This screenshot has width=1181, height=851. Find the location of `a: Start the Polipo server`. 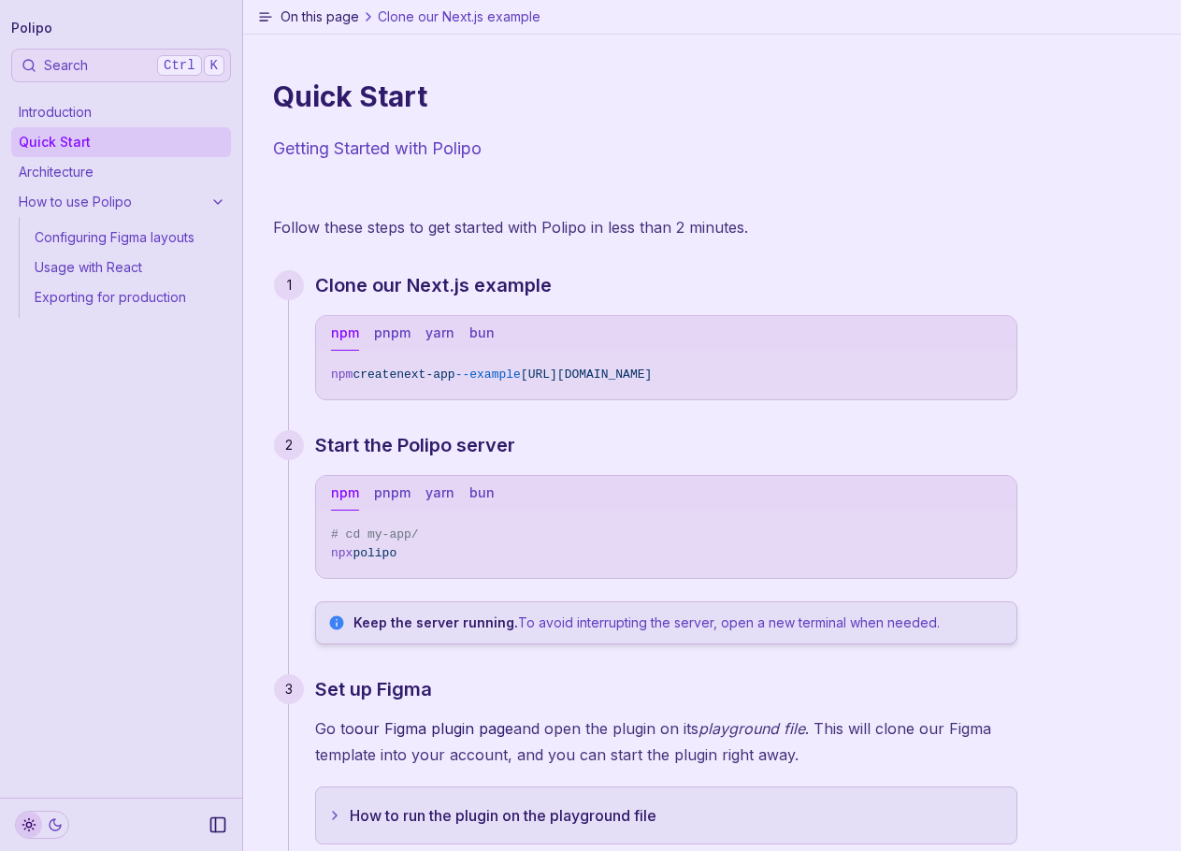

a: Start the Polipo server is located at coordinates (415, 445).